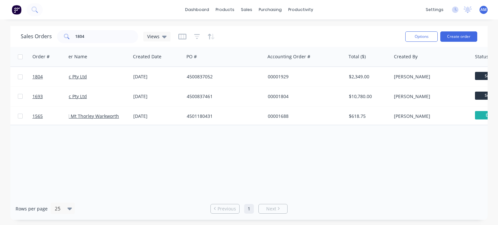  I want to click on span: Rows per page, so click(31, 209).